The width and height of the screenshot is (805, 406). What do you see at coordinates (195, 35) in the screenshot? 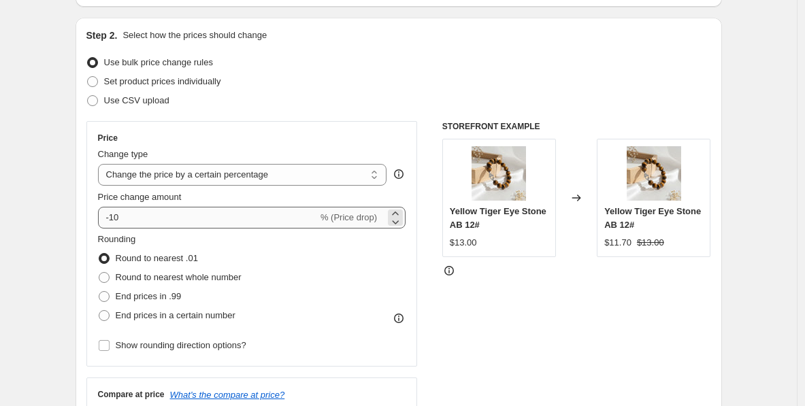
I see `p: Select how the prices should change` at bounding box center [195, 35].